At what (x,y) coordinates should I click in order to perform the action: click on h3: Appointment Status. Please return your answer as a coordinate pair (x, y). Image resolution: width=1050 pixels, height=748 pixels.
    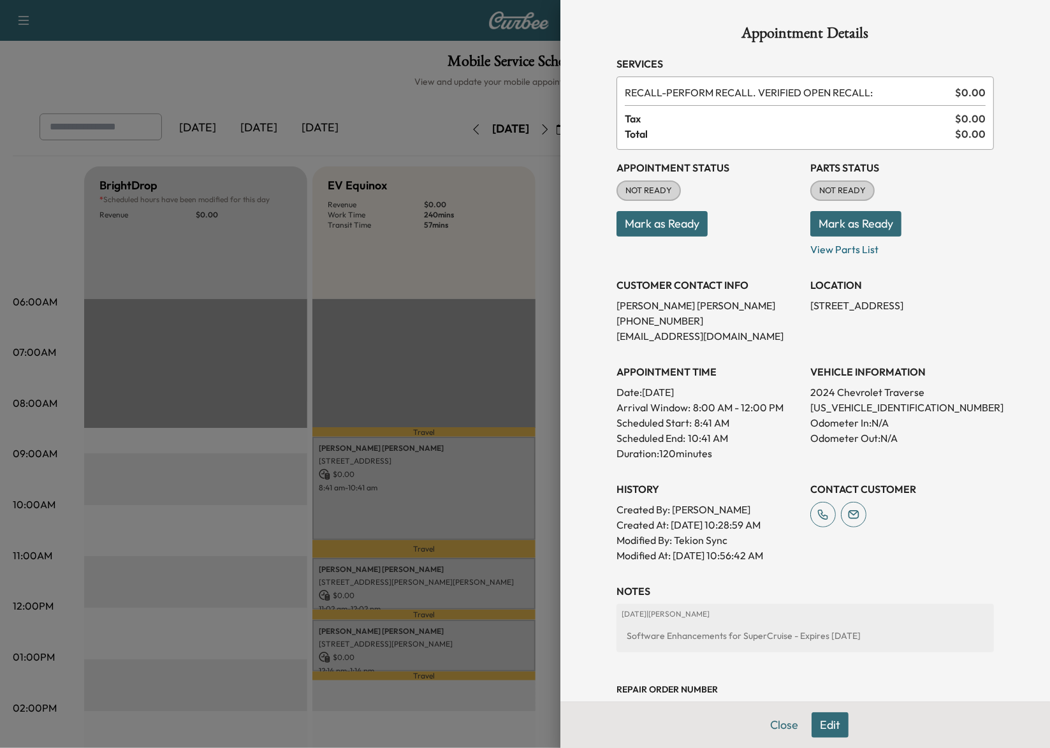
    Looking at the image, I should click on (708, 168).